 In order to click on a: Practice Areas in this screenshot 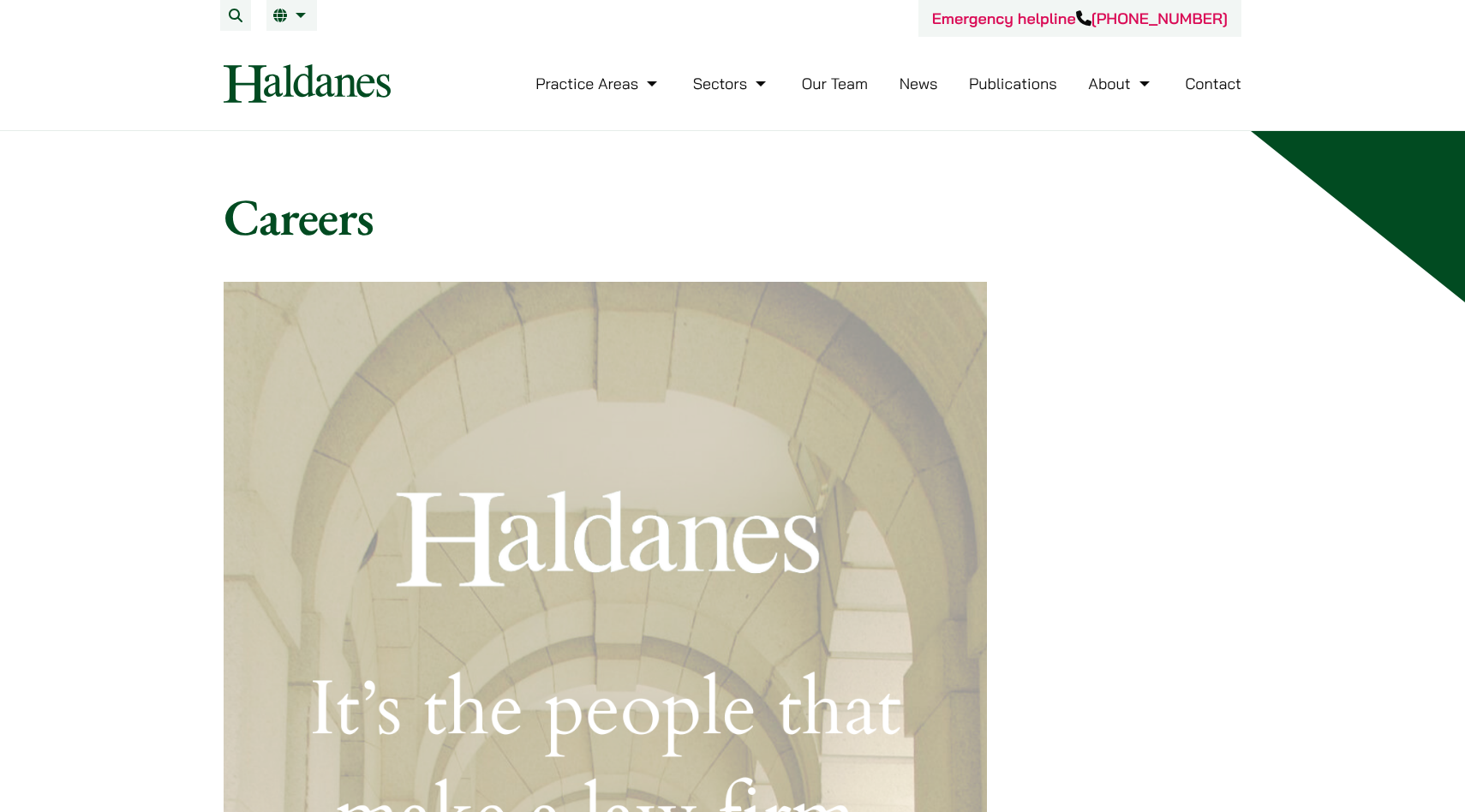, I will do `click(598, 83)`.